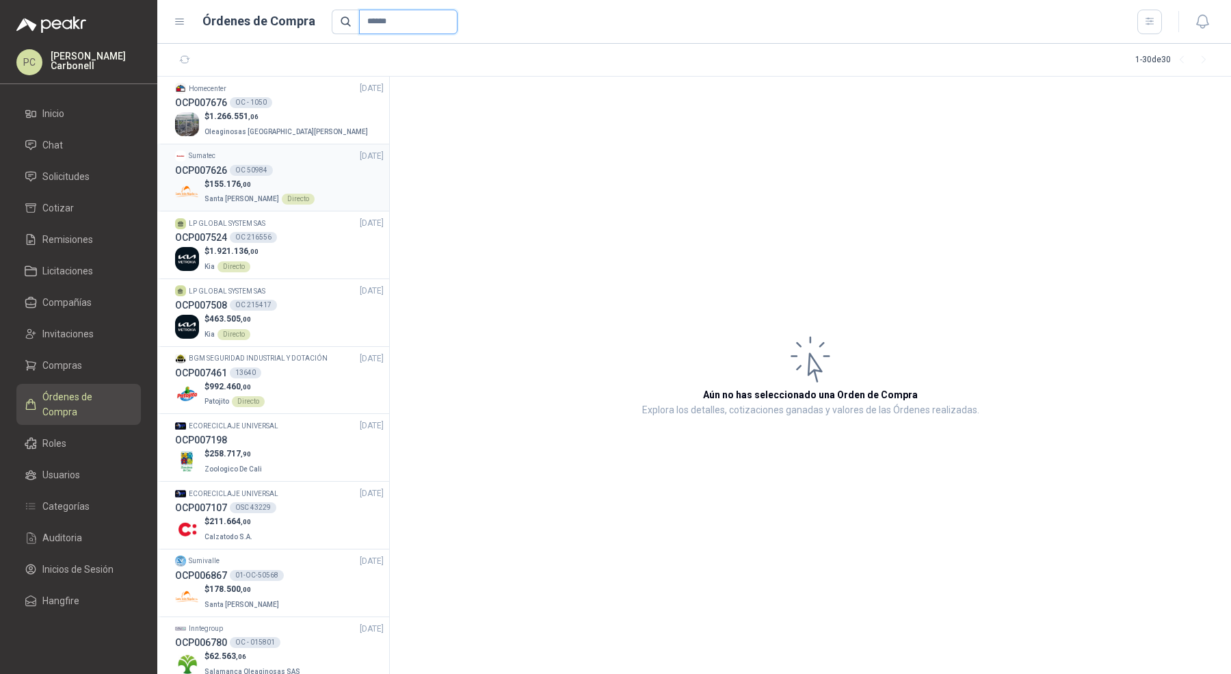 The width and height of the screenshot is (1231, 674). Describe the element at coordinates (258, 21) in the screenshot. I see `h1: Órdenes de Compra` at that location.